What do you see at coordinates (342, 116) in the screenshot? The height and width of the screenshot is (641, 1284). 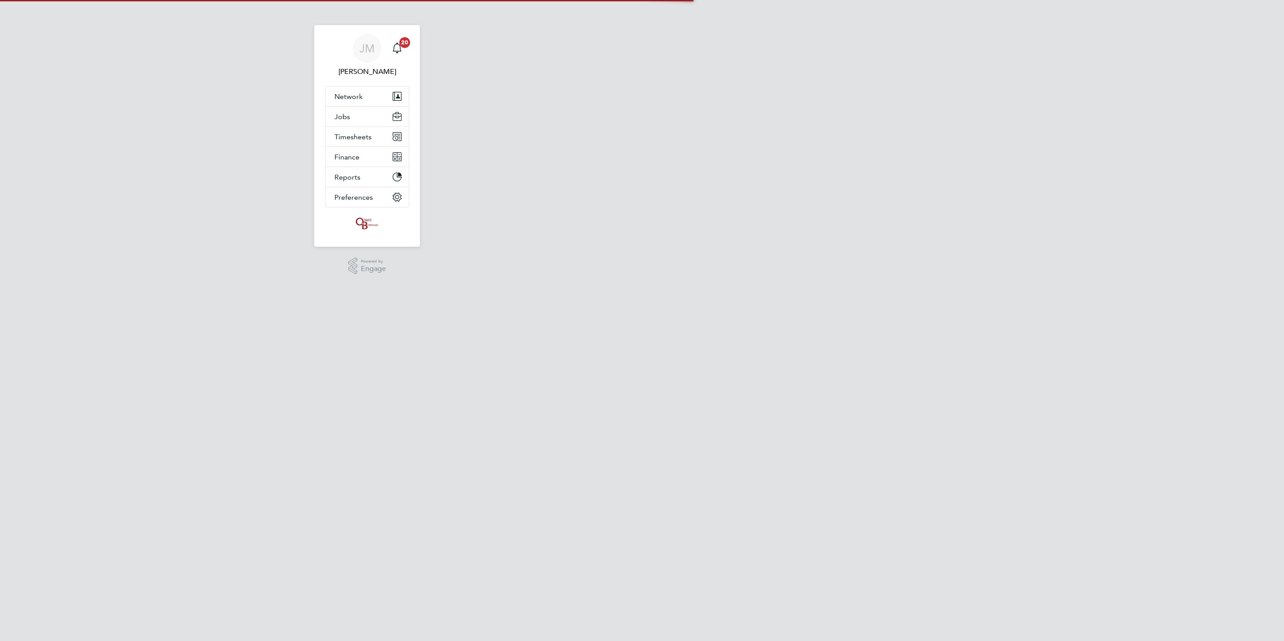 I see `span: Jobs` at bounding box center [342, 116].